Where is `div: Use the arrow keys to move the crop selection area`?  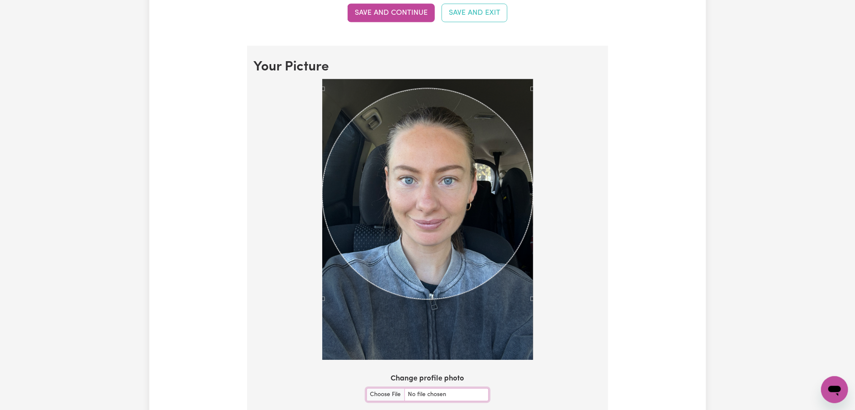 div: Use the arrow keys to move the crop selection area is located at coordinates (427, 194).